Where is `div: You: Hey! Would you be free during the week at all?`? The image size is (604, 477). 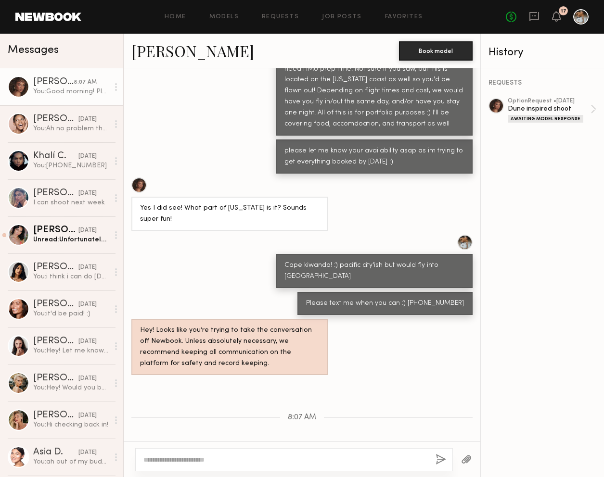
div: You: Hey! Would you be free during the week at all? is located at coordinates (71, 388).